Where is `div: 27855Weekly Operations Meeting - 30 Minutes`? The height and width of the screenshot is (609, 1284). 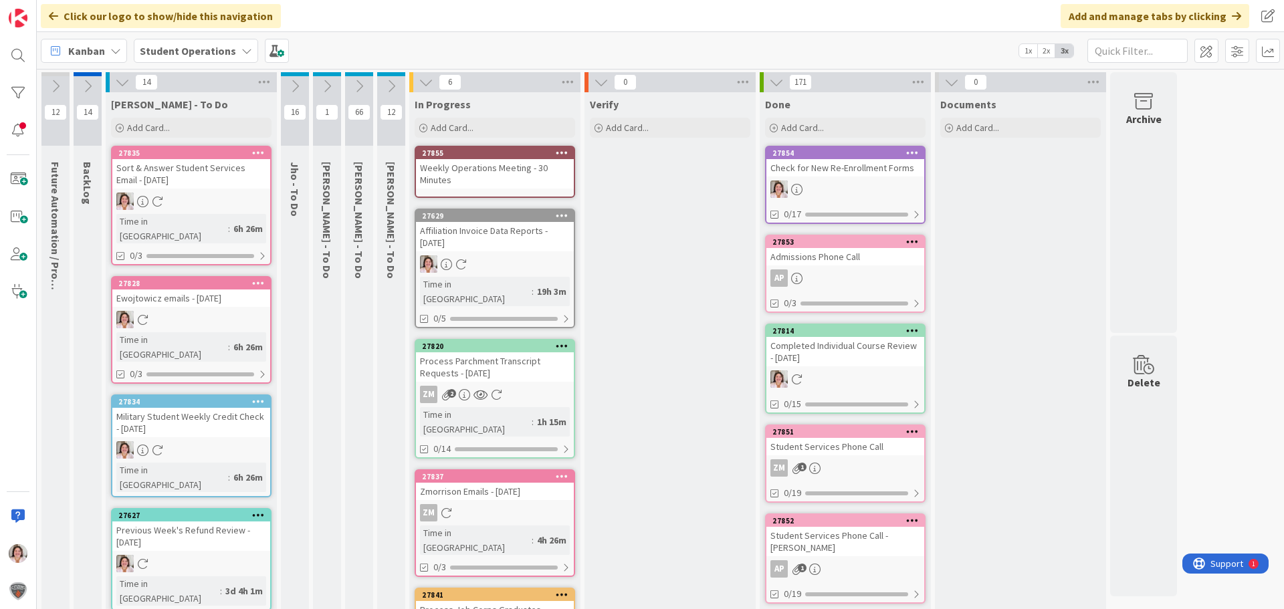
div: 27855Weekly Operations Meeting - 30 Minutes is located at coordinates (495, 168).